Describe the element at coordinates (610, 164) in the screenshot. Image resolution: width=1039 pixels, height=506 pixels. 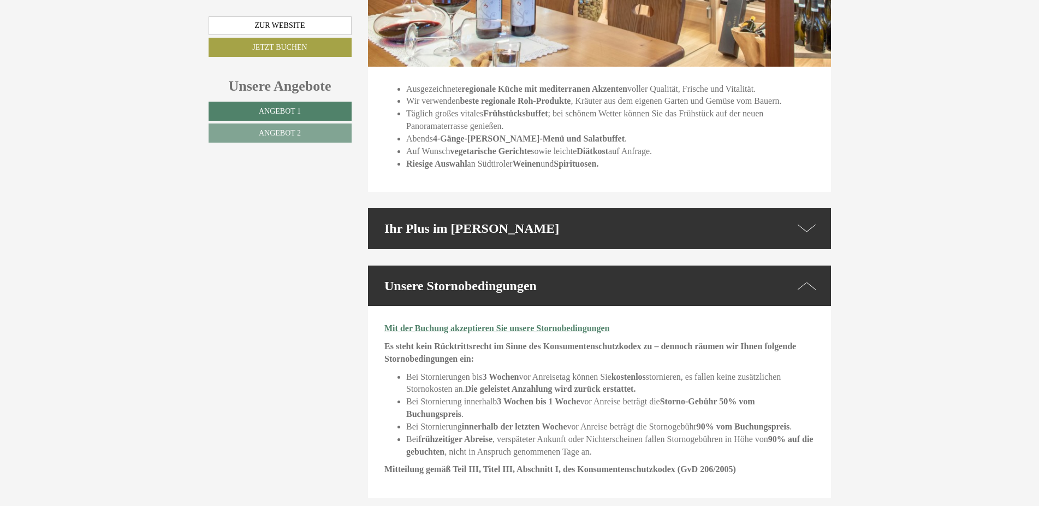
I see `li: an Südtiroler und` at that location.